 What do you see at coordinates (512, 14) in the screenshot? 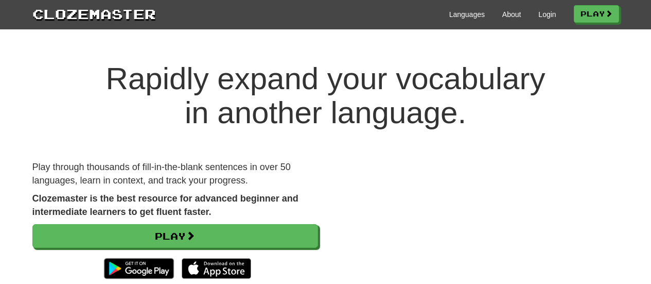
I see `a: About` at bounding box center [512, 14].